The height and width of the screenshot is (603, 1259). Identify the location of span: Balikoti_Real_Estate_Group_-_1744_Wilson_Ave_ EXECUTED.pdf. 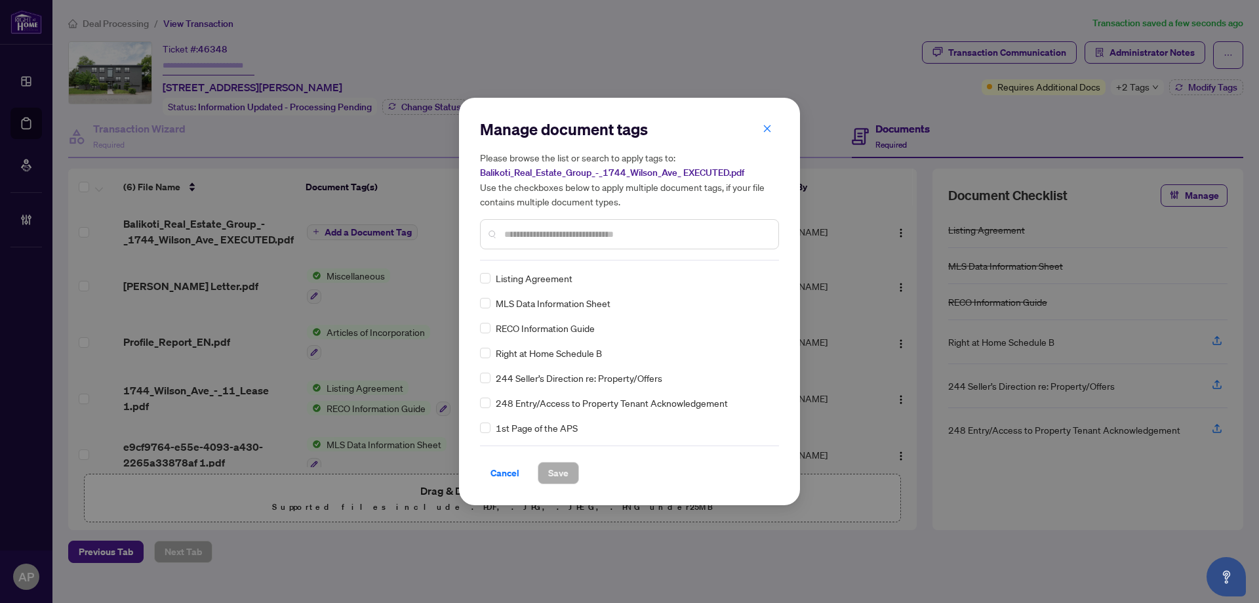
(612, 172).